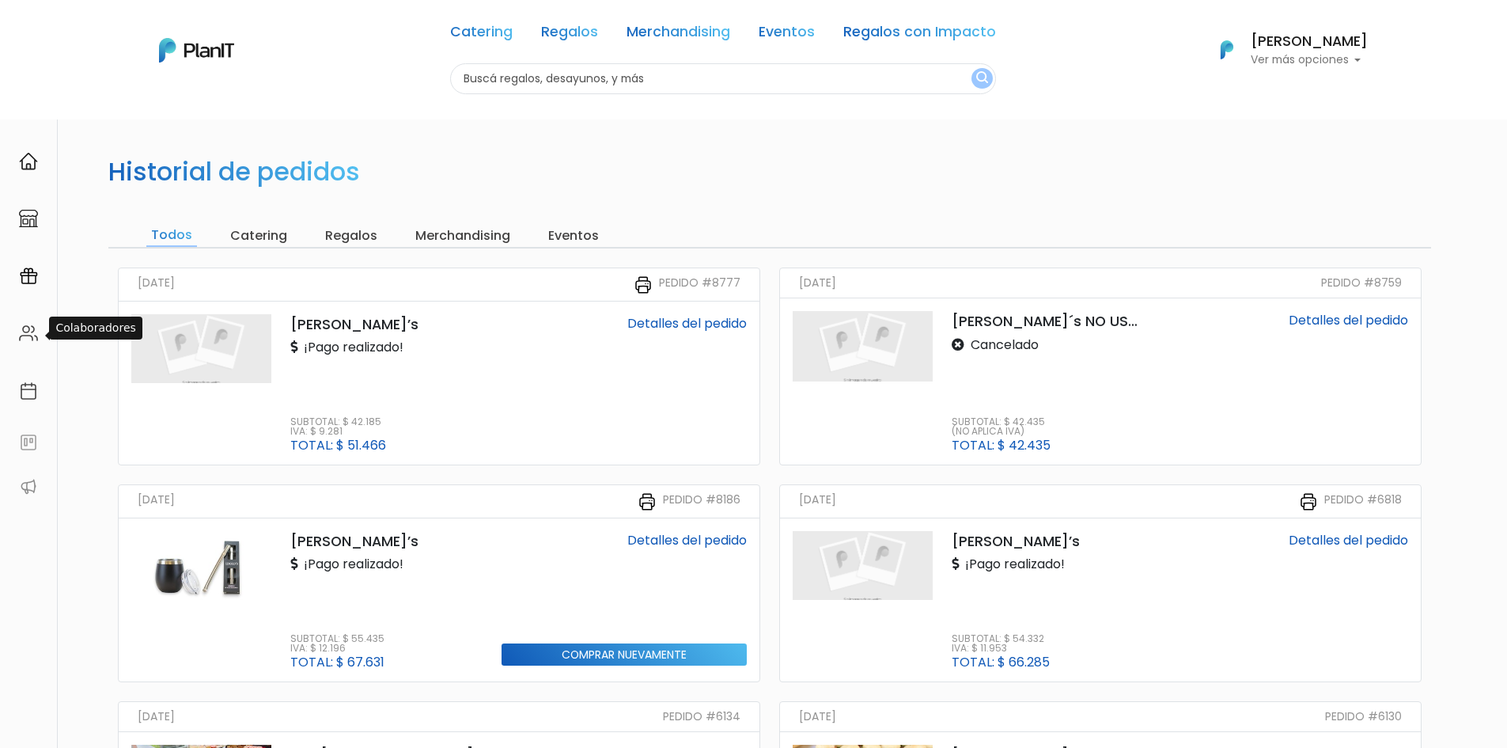  What do you see at coordinates (95, 328) in the screenshot?
I see `div: Colaboradores` at bounding box center [95, 328].